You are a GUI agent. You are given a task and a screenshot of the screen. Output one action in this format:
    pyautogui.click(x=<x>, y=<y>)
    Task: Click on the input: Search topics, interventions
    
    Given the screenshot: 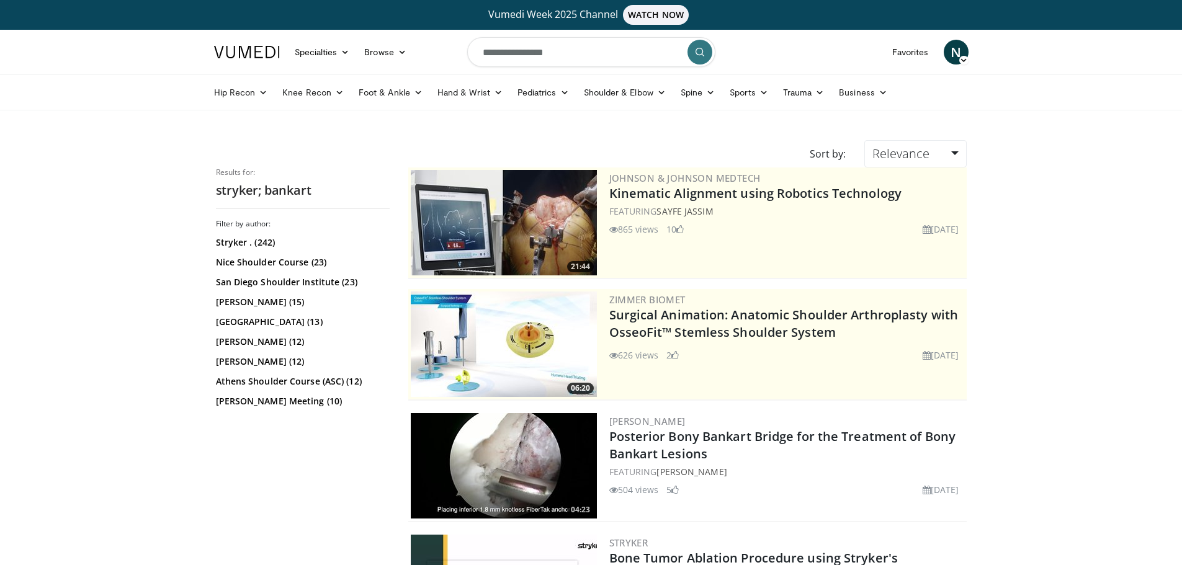 What is the action you would take?
    pyautogui.click(x=591, y=52)
    